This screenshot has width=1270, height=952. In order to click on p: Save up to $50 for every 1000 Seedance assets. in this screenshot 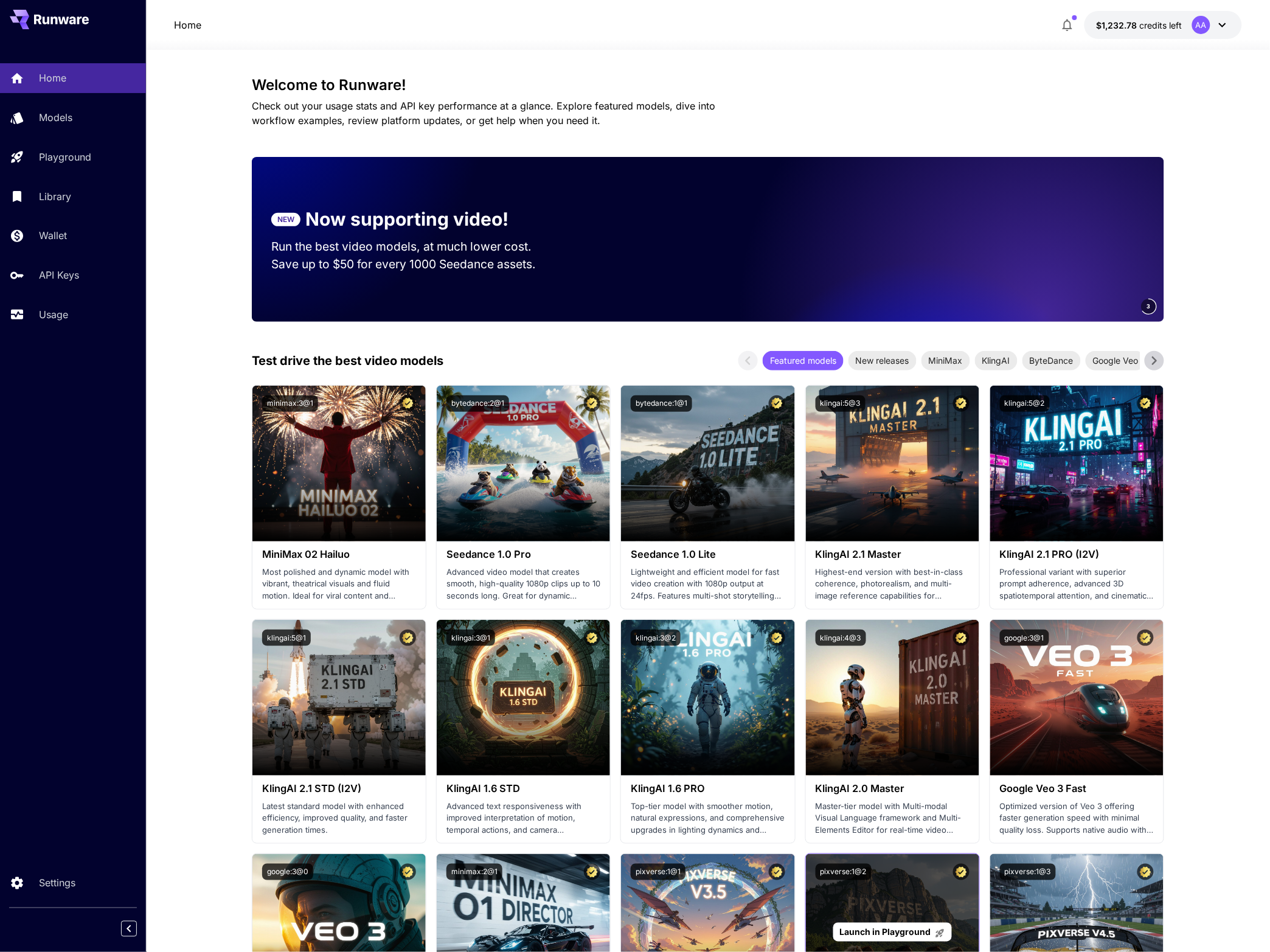, I will do `click(413, 264)`.